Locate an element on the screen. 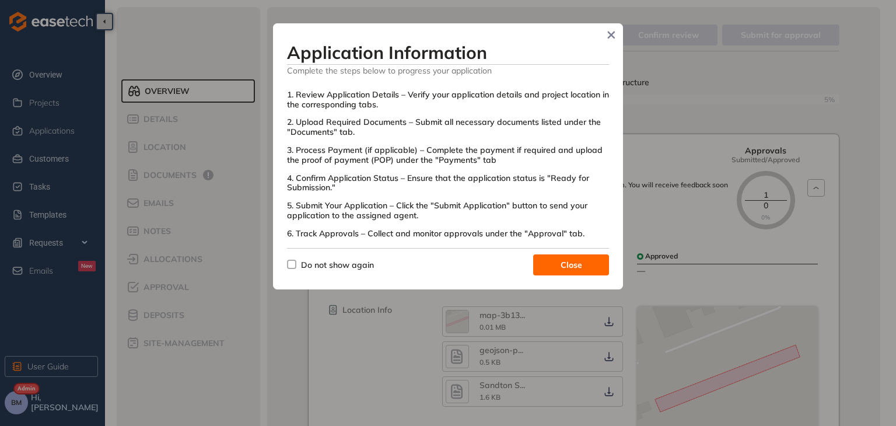  div: 2. Upload Required Documents – Submit all necessary documents listed under the "Documents" tab. is located at coordinates (448, 127).